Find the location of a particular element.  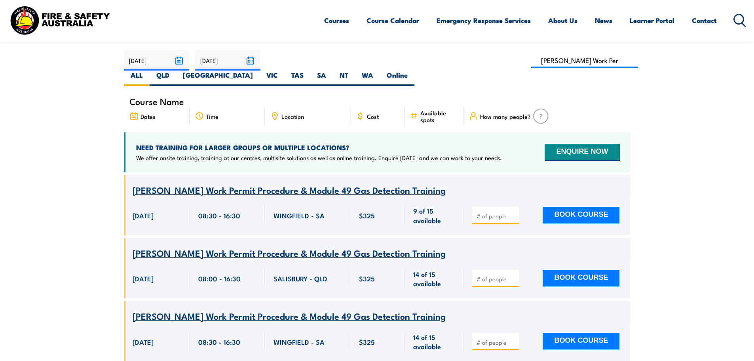

span: Dates is located at coordinates (148, 116).